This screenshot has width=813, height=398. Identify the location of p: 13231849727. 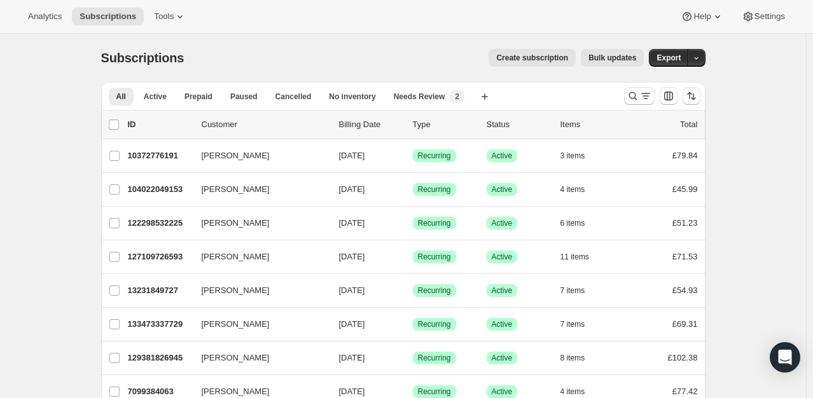
(160, 291).